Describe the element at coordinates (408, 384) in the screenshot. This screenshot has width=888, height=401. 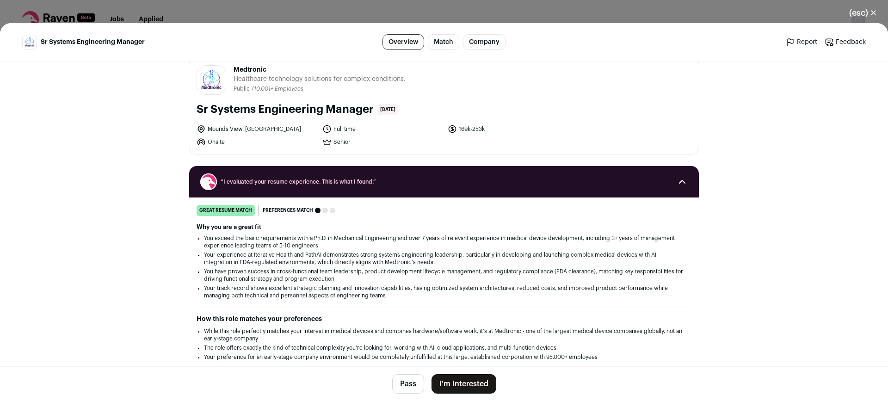
I see `button: Pass` at that location.